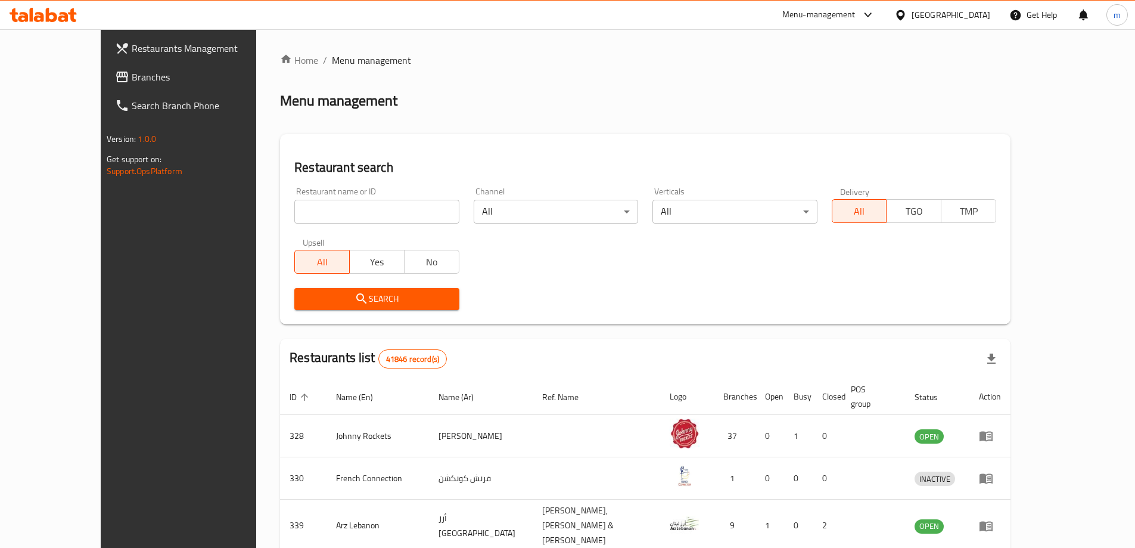 The height and width of the screenshot is (548, 1135). Describe the element at coordinates (990, 396) in the screenshot. I see `th: Action` at that location.